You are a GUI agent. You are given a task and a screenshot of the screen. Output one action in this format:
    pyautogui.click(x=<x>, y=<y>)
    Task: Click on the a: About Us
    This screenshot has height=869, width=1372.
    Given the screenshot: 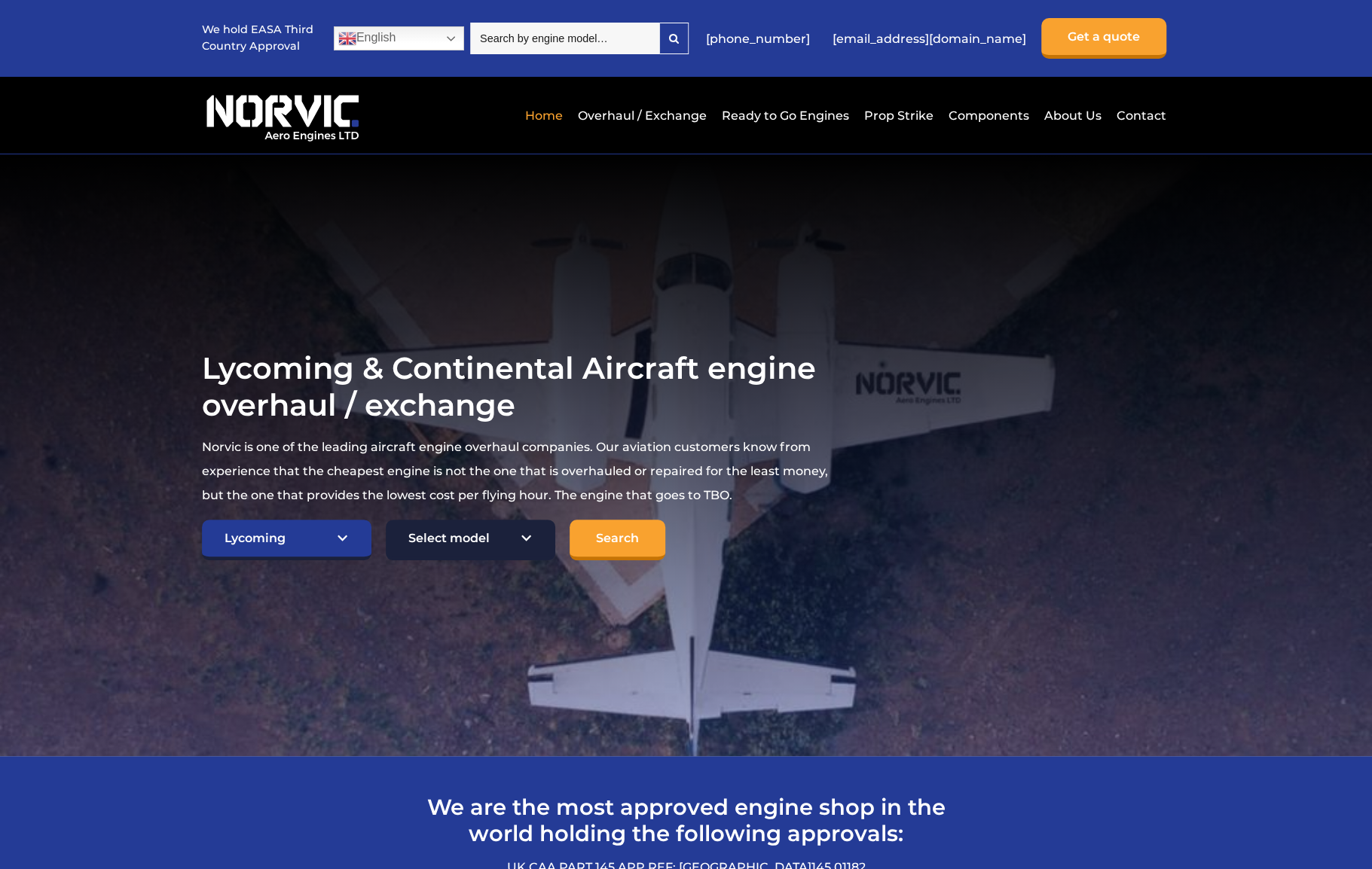 What is the action you would take?
    pyautogui.click(x=1073, y=115)
    